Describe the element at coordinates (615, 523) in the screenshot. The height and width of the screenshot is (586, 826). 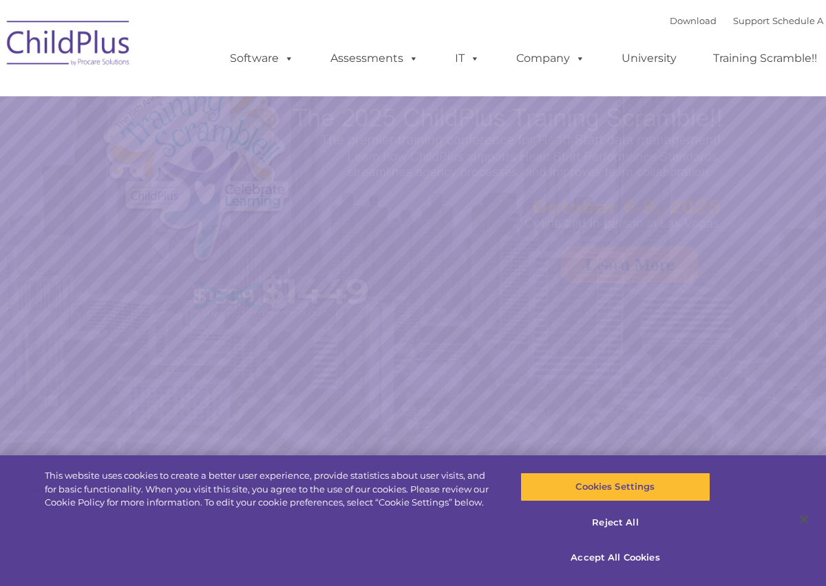
I see `button: Reject All` at that location.